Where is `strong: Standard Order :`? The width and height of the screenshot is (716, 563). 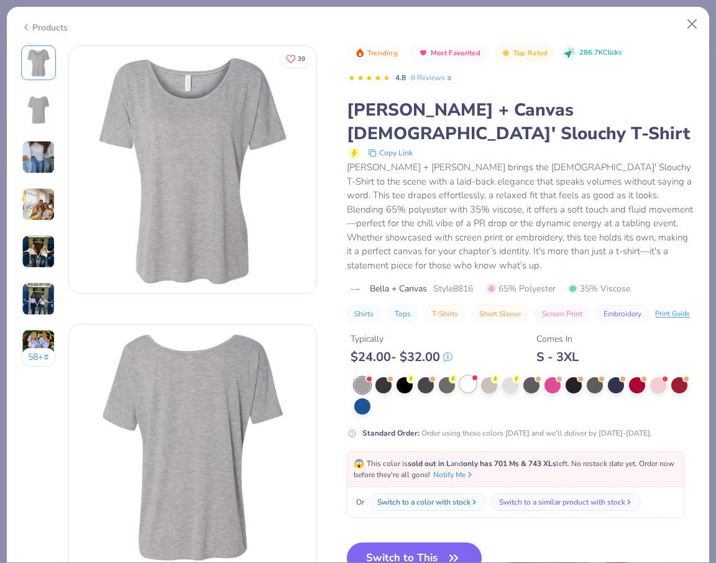
strong: Standard Order : is located at coordinates (391, 433).